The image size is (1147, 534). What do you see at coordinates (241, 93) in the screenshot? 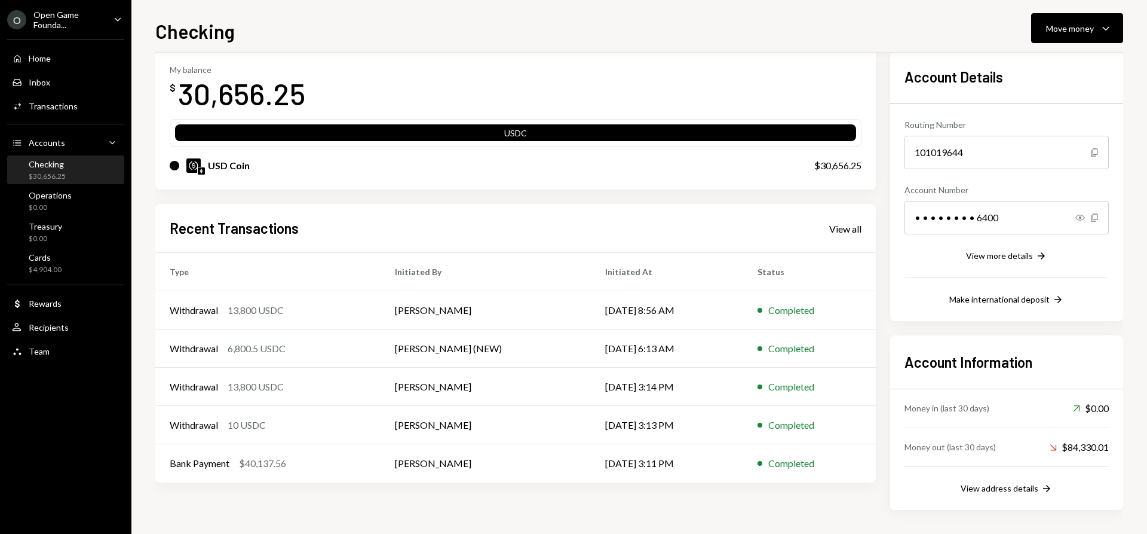
I see `div: 30,656.25` at bounding box center [241, 93].